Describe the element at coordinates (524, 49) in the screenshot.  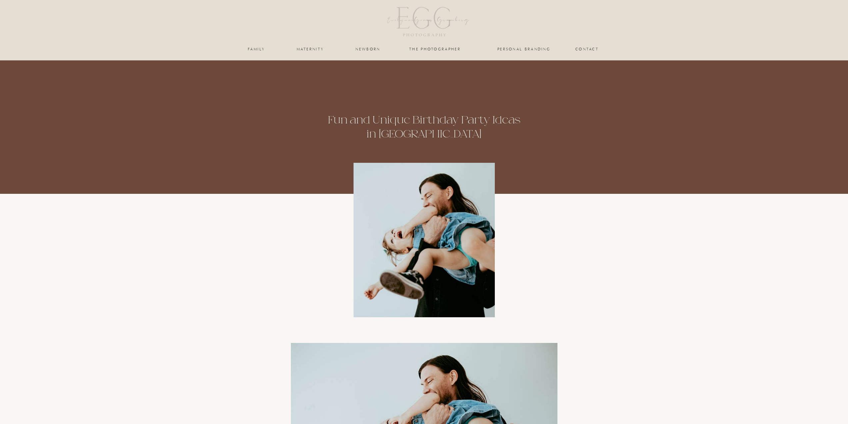
I see `nav: personal branding` at that location.